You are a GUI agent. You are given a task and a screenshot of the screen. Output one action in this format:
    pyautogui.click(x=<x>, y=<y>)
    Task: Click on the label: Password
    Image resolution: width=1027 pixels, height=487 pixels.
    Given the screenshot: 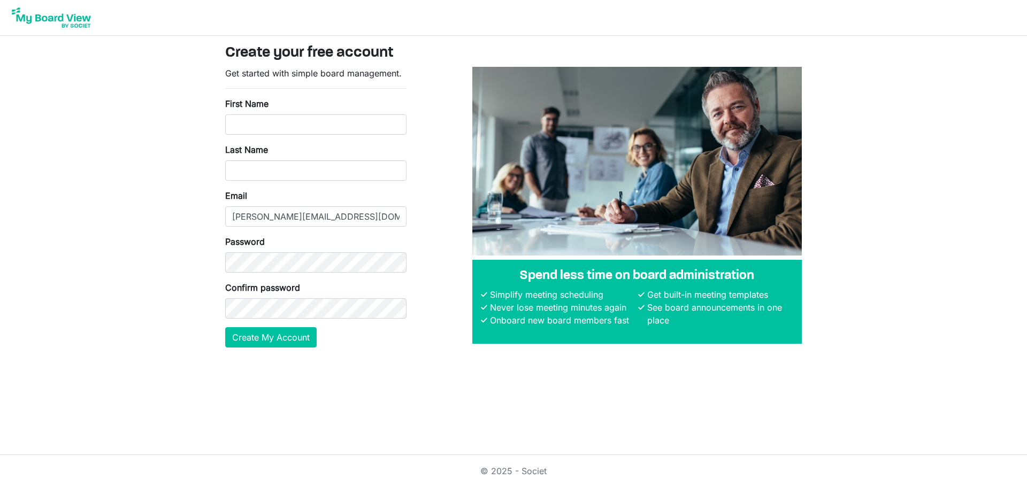 What is the action you would take?
    pyautogui.click(x=245, y=242)
    